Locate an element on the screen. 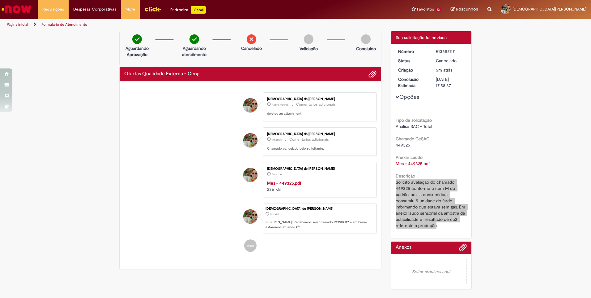 This screenshot has width=591, height=298. span: Análise SAC - Total is located at coordinates (414, 126).